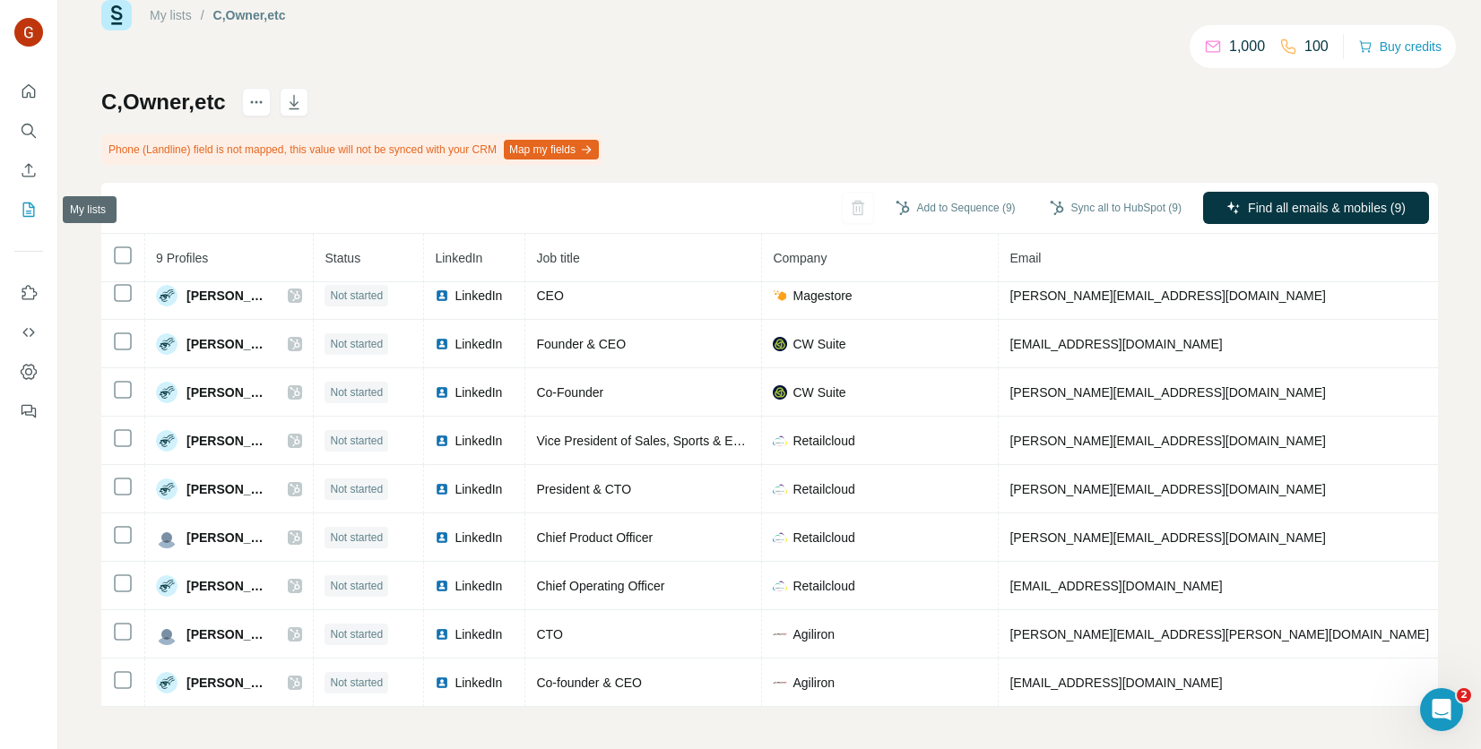 Image resolution: width=1481 pixels, height=749 pixels. What do you see at coordinates (1399, 47) in the screenshot?
I see `button: Buy credits` at bounding box center [1399, 47].